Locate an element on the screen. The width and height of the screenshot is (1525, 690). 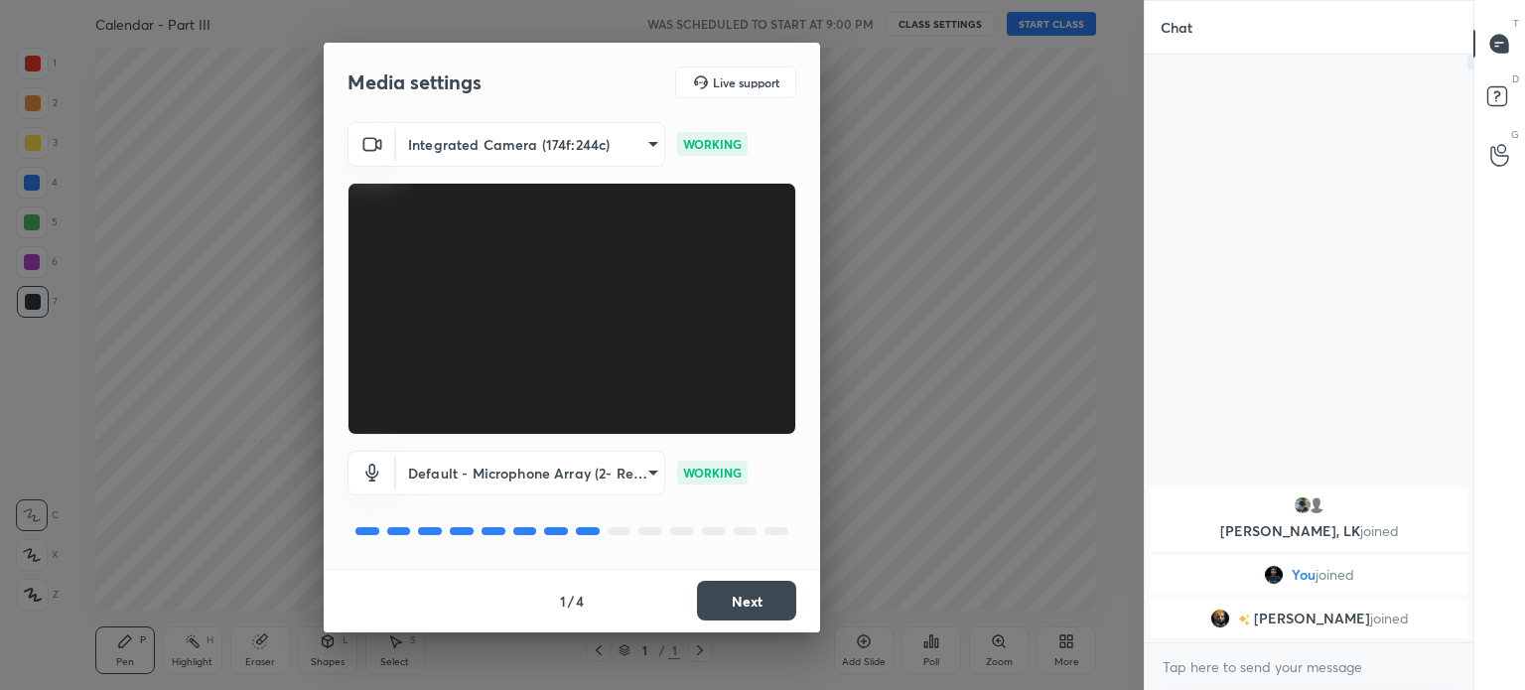
p: G is located at coordinates (1515, 134).